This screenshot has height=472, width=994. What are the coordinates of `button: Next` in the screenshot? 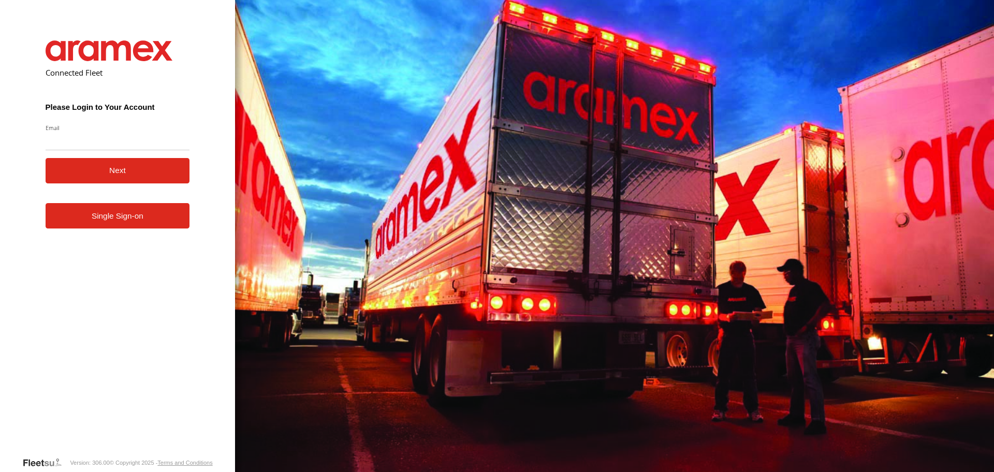 It's located at (118, 170).